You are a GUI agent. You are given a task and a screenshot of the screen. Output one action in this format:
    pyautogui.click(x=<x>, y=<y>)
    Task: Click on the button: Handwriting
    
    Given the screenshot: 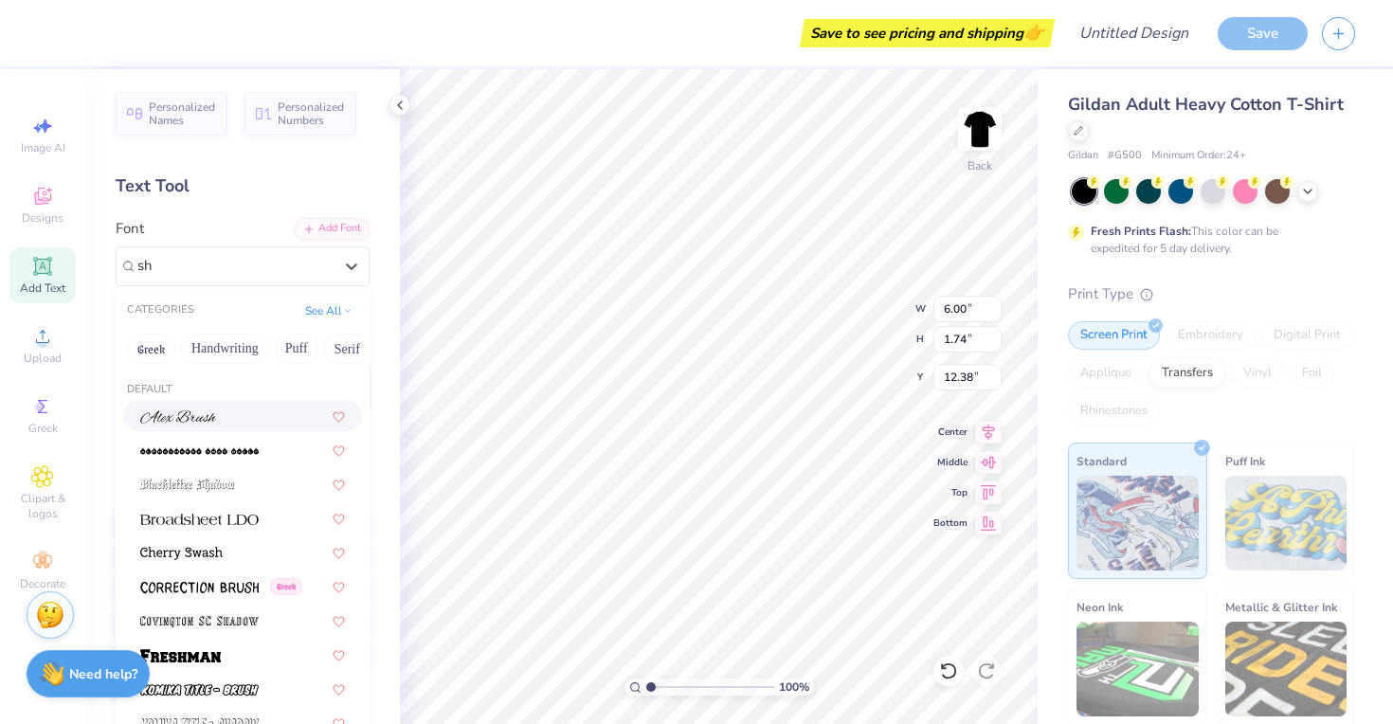 What is the action you would take?
    pyautogui.click(x=225, y=349)
    